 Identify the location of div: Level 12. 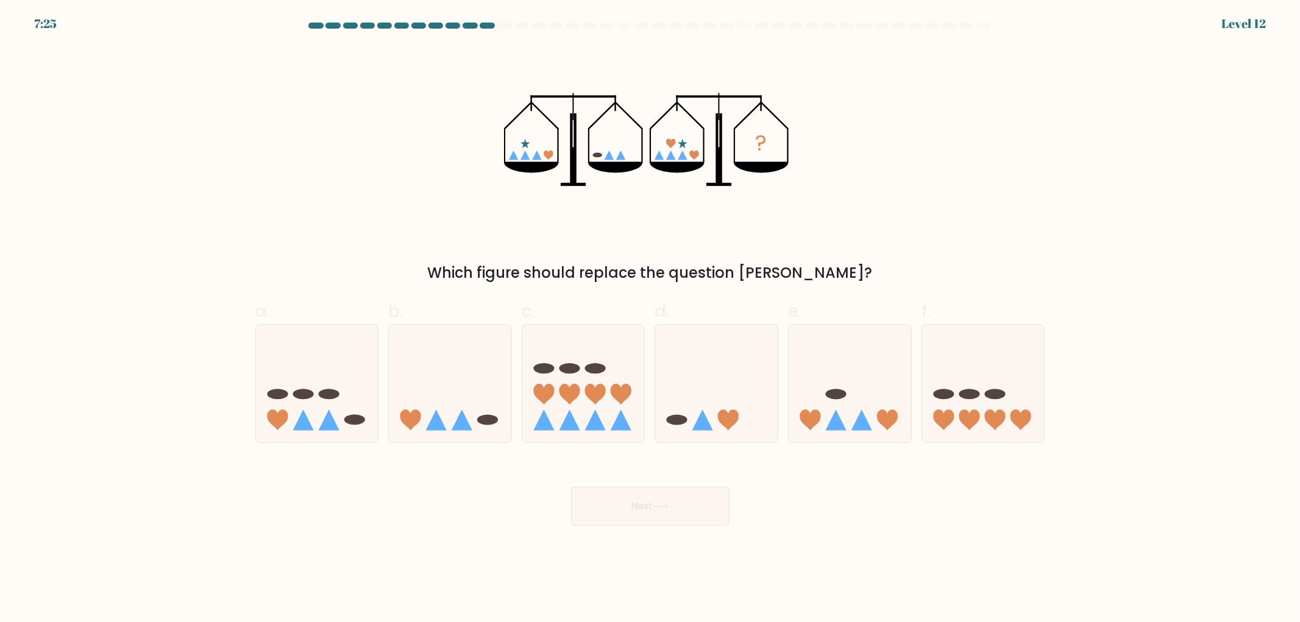
(1243, 24).